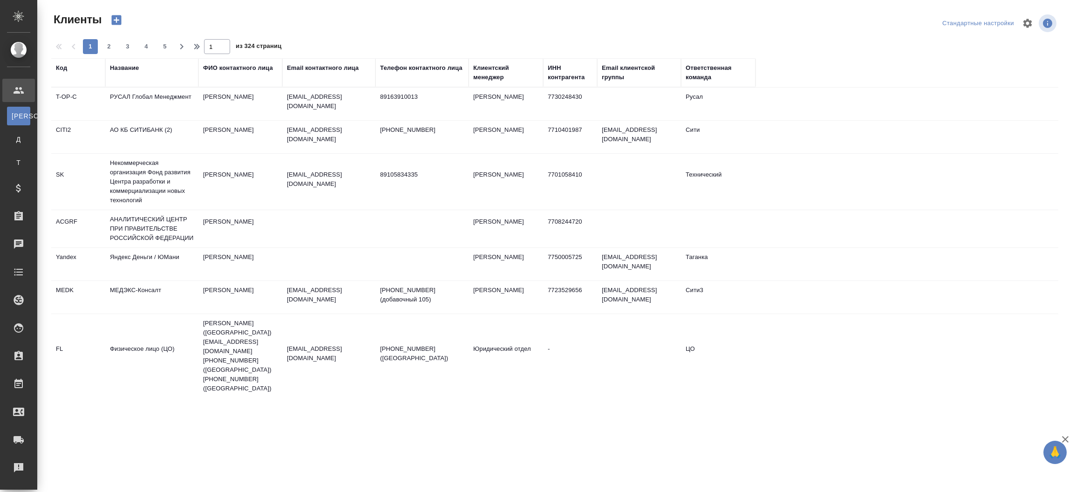  I want to click on td: FL, so click(78, 356).